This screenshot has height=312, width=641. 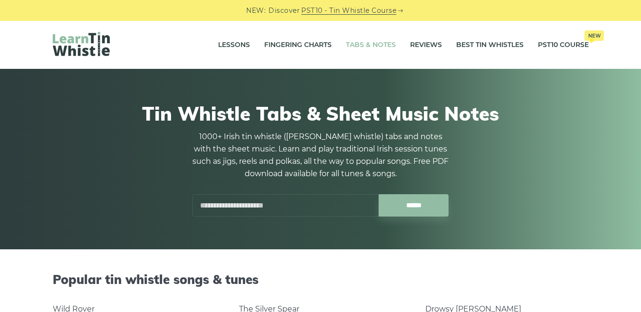 What do you see at coordinates (81, 44) in the screenshot?
I see `img: LearnTinWhistle.com` at bounding box center [81, 44].